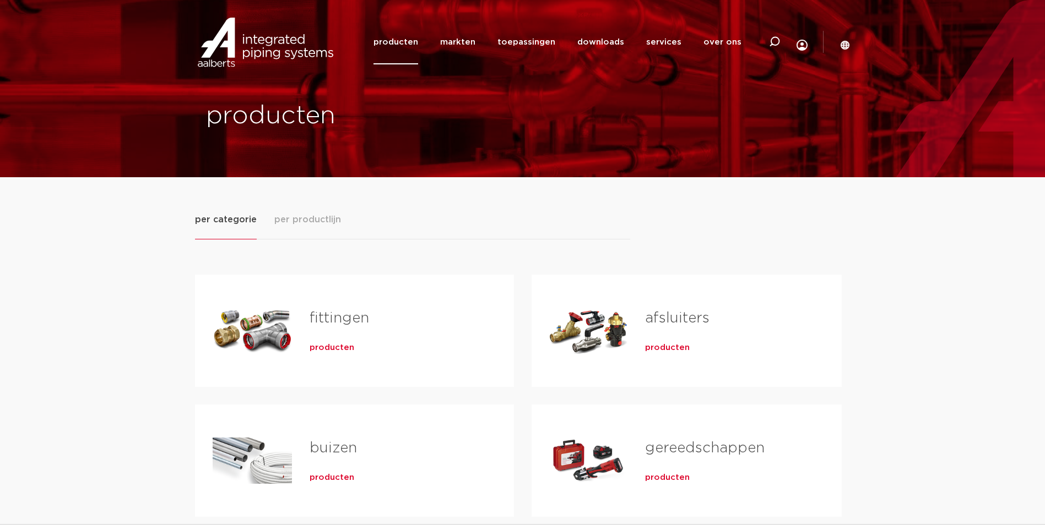  I want to click on span: per productlijn, so click(307, 220).